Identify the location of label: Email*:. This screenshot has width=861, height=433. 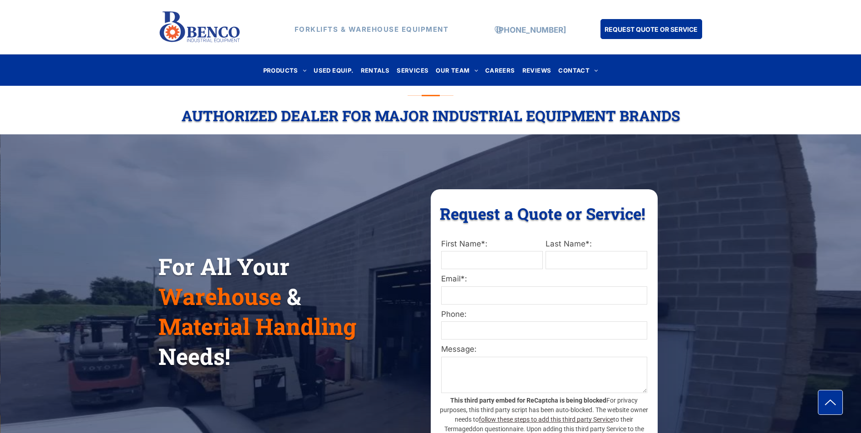
(544, 279).